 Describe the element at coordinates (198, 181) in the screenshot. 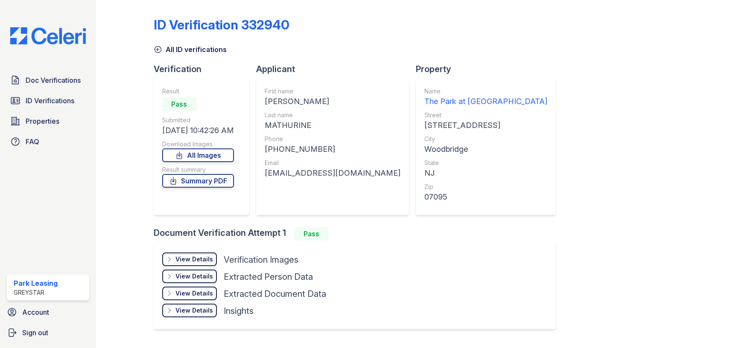

I see `a: Summary PDF` at that location.